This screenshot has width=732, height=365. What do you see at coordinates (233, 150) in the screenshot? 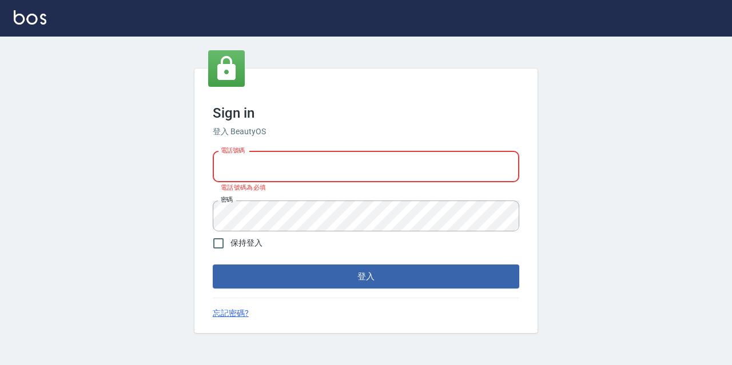
I see `label: 電話號碼` at bounding box center [233, 150].